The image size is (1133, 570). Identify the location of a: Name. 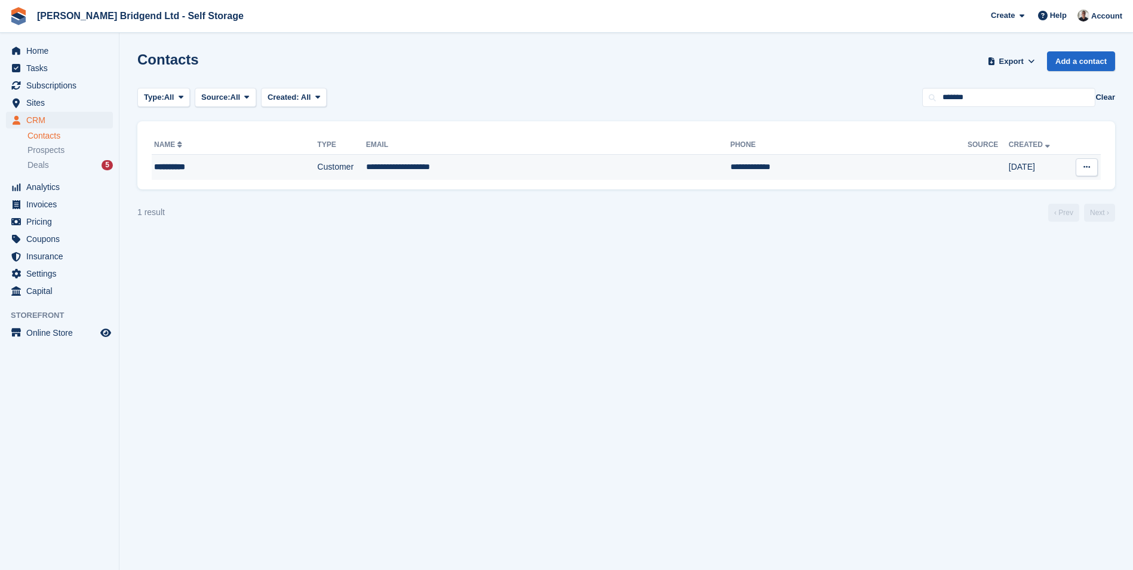
(169, 145).